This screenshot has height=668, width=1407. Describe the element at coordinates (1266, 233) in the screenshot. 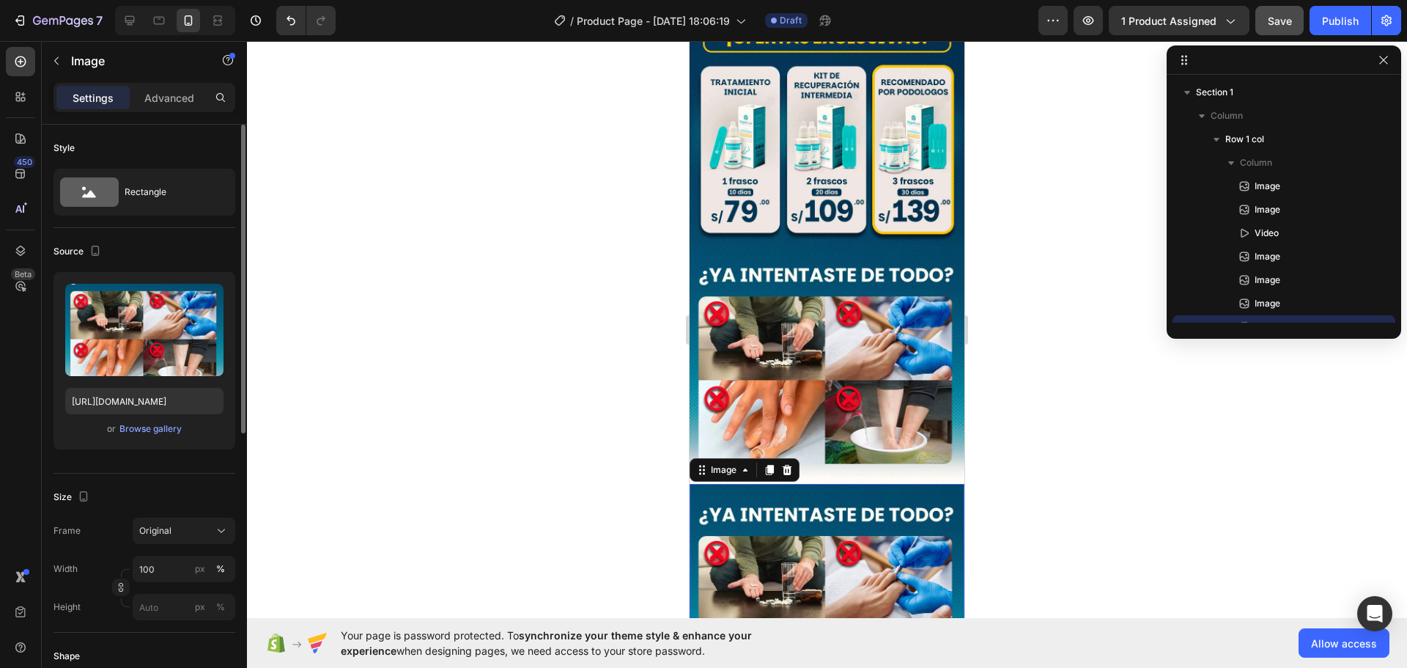

I see `span: Video` at that location.